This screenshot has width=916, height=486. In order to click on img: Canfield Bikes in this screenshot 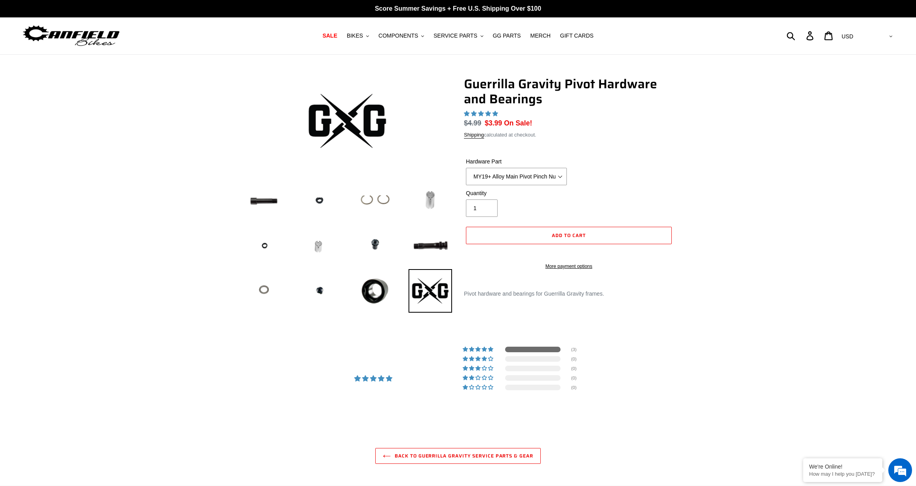, I will do `click(71, 36)`.